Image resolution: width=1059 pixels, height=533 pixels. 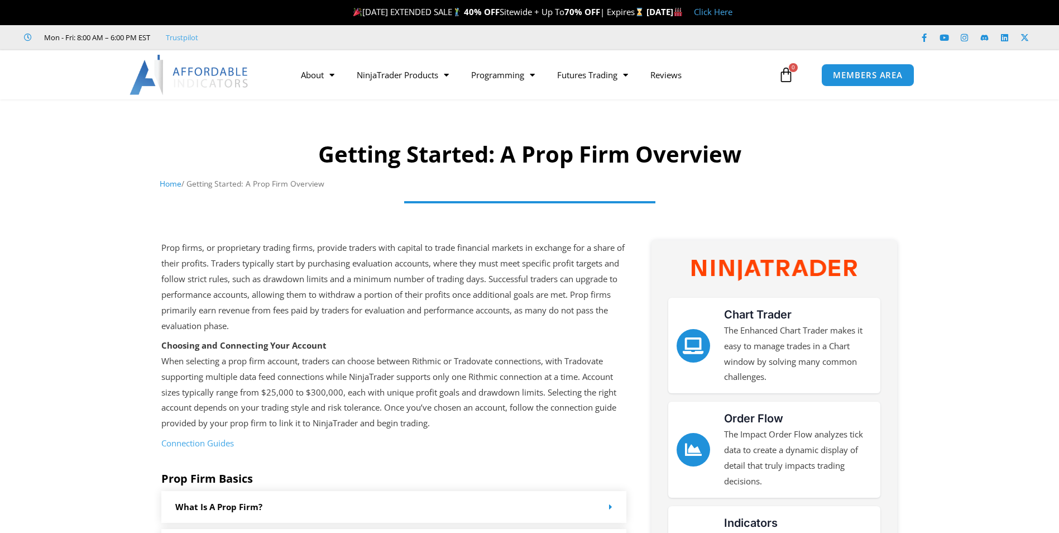 I want to click on a: Home, so click(x=170, y=183).